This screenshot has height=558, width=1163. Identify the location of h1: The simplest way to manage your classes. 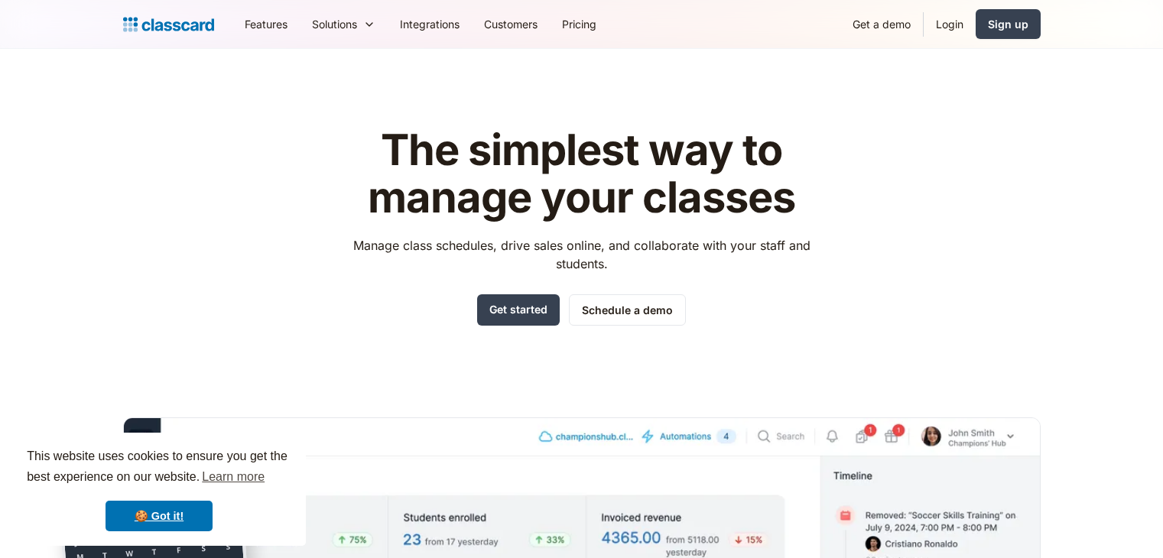
(581, 174).